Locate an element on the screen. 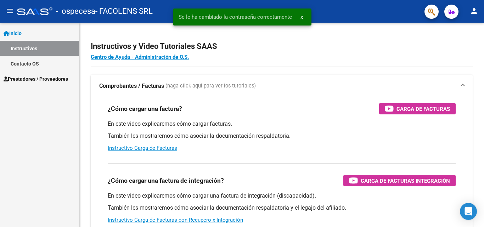  p: En este video explicaremos cómo cargar facturas. is located at coordinates (282, 124).